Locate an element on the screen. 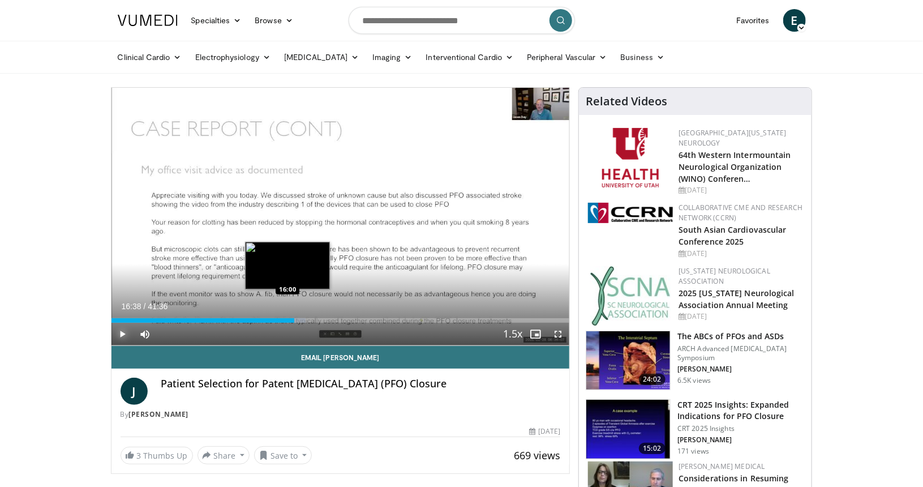 The height and width of the screenshot is (487, 923). img: 3d2602c2-0fbf-4640-a4d7-b9bb9a5781b8.150x105_q85_crop-smart_upscale.jpg is located at coordinates (628, 360).